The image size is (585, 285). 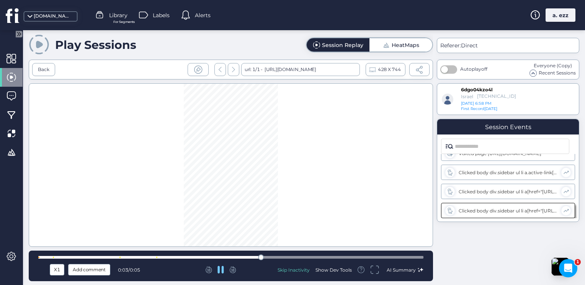 What do you see at coordinates (560, 15) in the screenshot?
I see `div: a. ezz` at bounding box center [560, 15].